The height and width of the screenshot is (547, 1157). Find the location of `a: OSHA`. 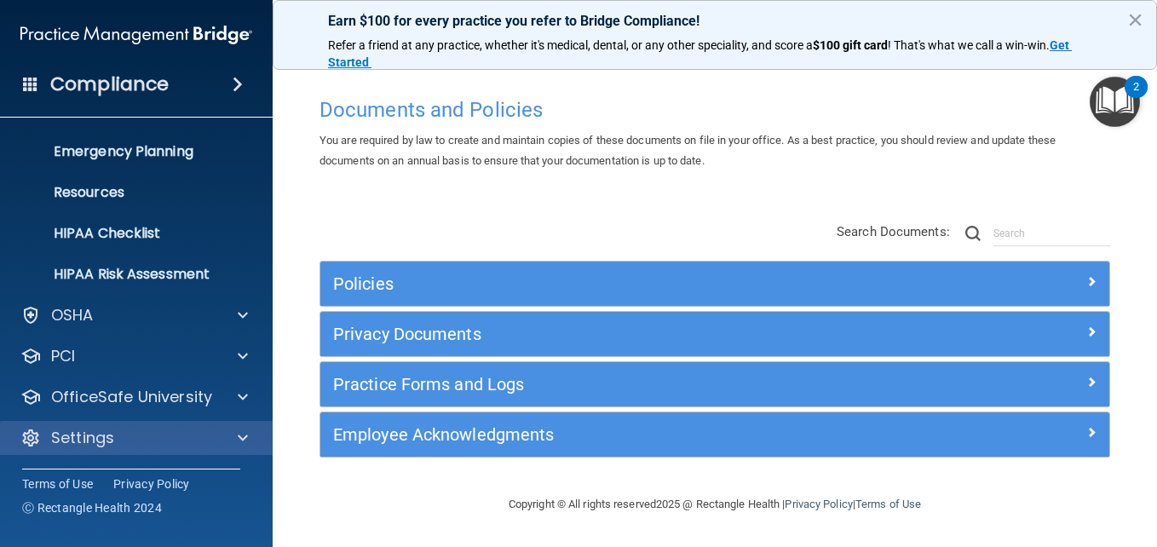

a: OSHA is located at coordinates (134, 315).